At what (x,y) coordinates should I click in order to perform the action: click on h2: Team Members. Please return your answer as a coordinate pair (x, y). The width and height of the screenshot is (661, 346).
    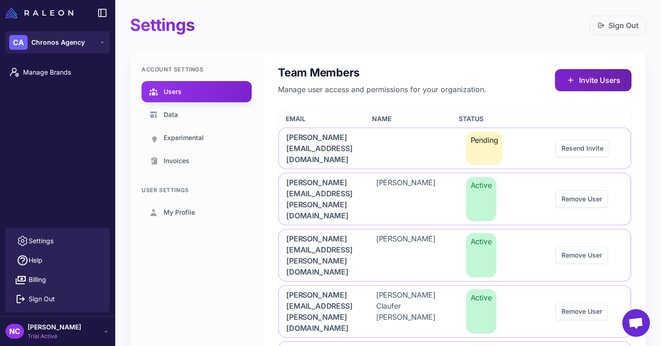
    Looking at the image, I should click on (382, 73).